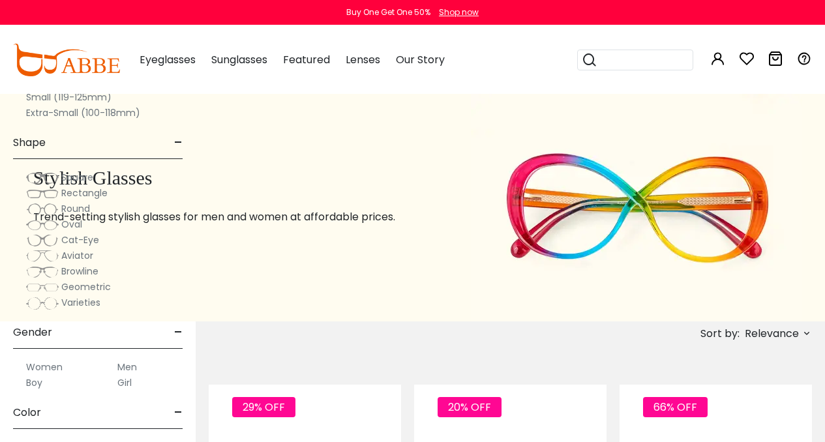 Image resolution: width=825 pixels, height=442 pixels. What do you see at coordinates (77, 256) in the screenshot?
I see `span: Aviator` at bounding box center [77, 256].